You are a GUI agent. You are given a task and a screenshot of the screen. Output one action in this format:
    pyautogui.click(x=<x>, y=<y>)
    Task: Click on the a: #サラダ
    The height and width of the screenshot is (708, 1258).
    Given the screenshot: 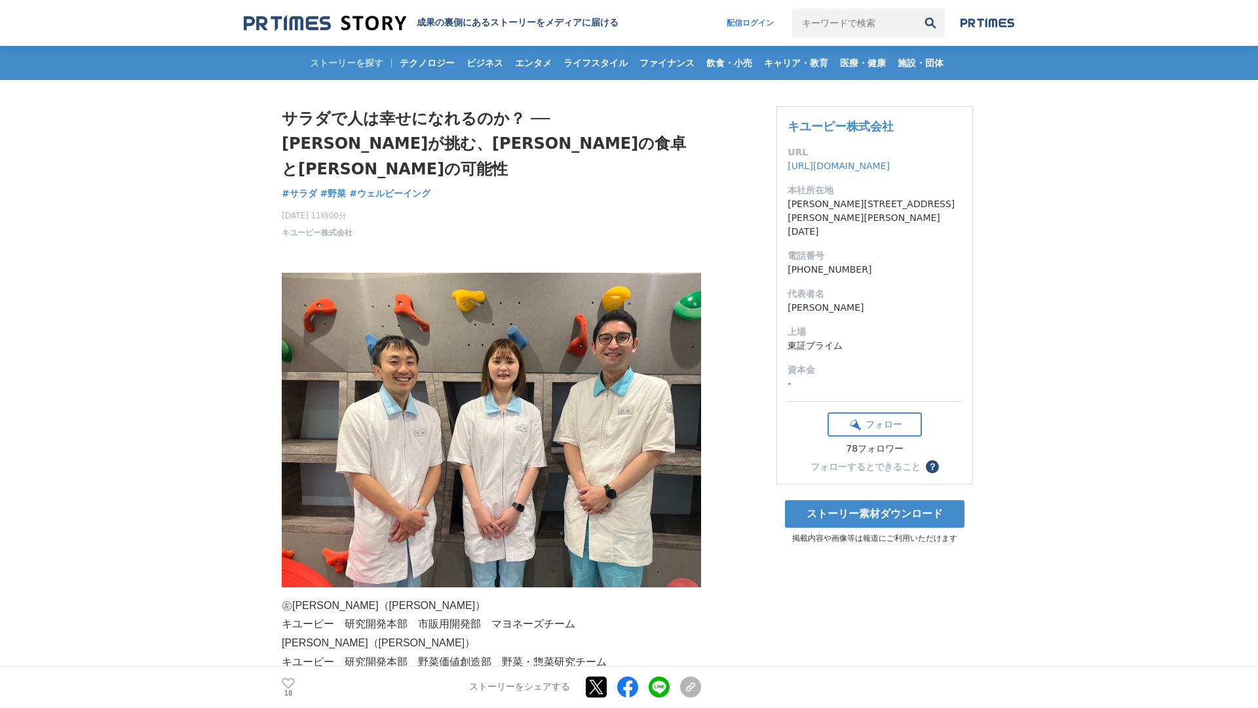 What is the action you would take?
    pyautogui.click(x=299, y=193)
    